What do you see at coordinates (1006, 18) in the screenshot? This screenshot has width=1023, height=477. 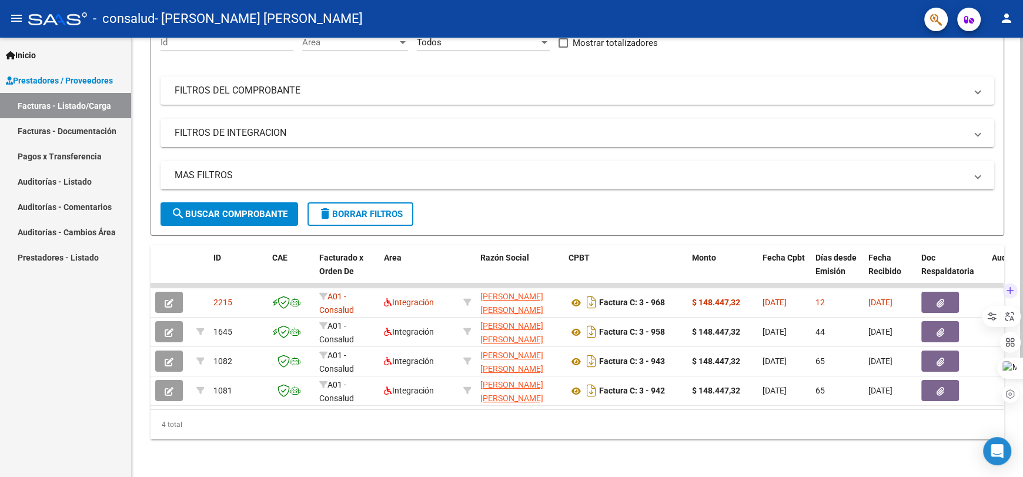 I see `mat-icon: person` at bounding box center [1006, 18].